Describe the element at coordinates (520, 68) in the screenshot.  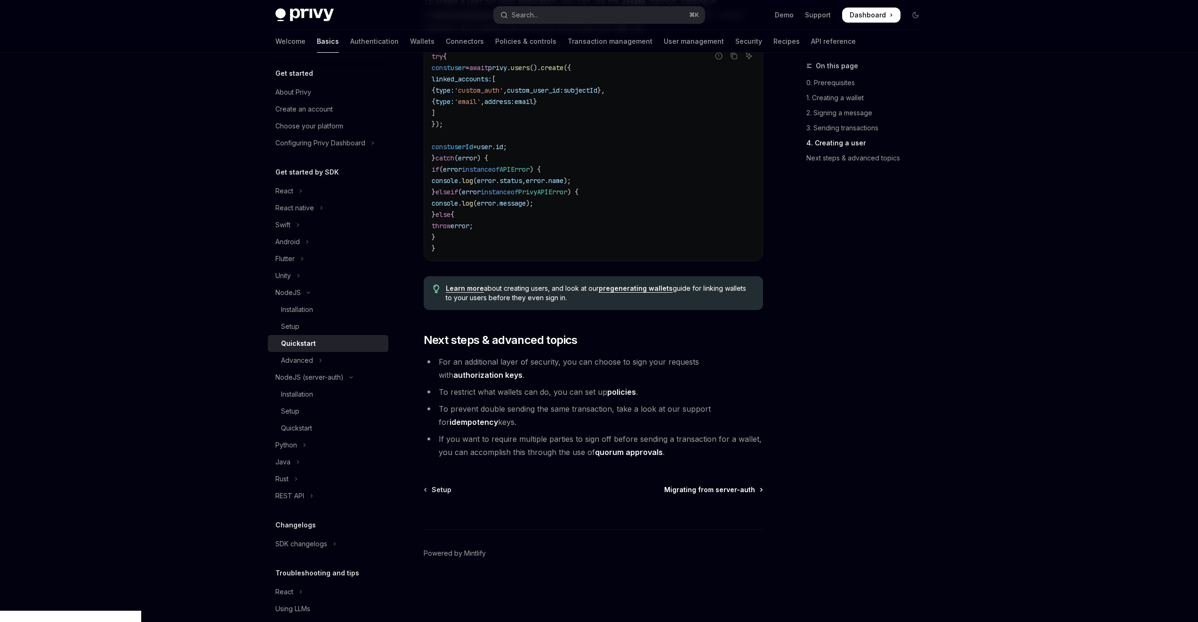
I see `span: users` at that location.